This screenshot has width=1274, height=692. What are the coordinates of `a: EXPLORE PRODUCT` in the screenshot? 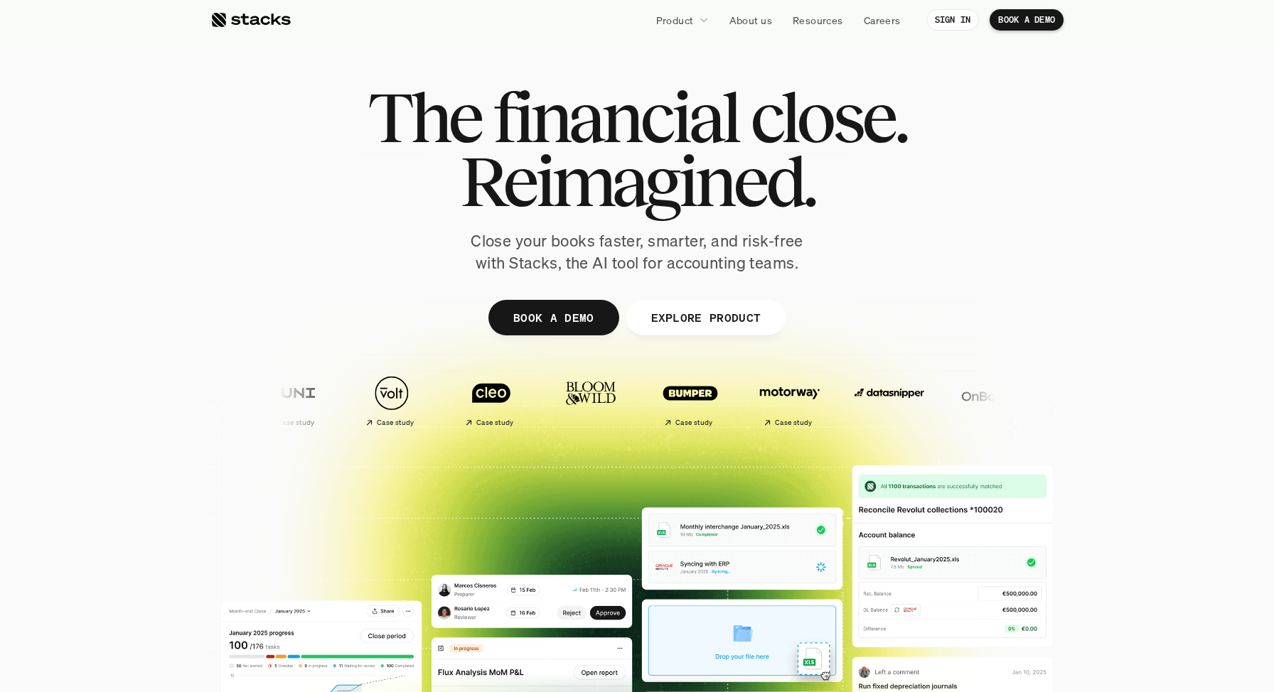 It's located at (705, 318).